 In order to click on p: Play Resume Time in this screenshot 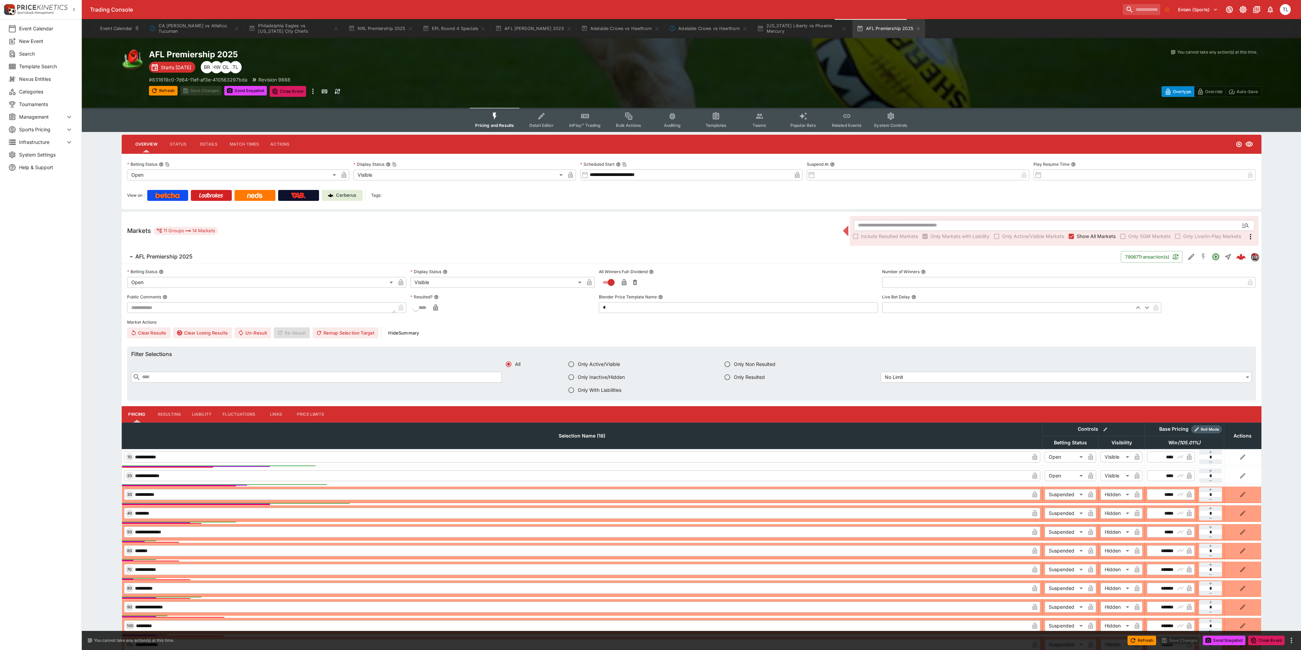, I will do `click(1052, 164)`.